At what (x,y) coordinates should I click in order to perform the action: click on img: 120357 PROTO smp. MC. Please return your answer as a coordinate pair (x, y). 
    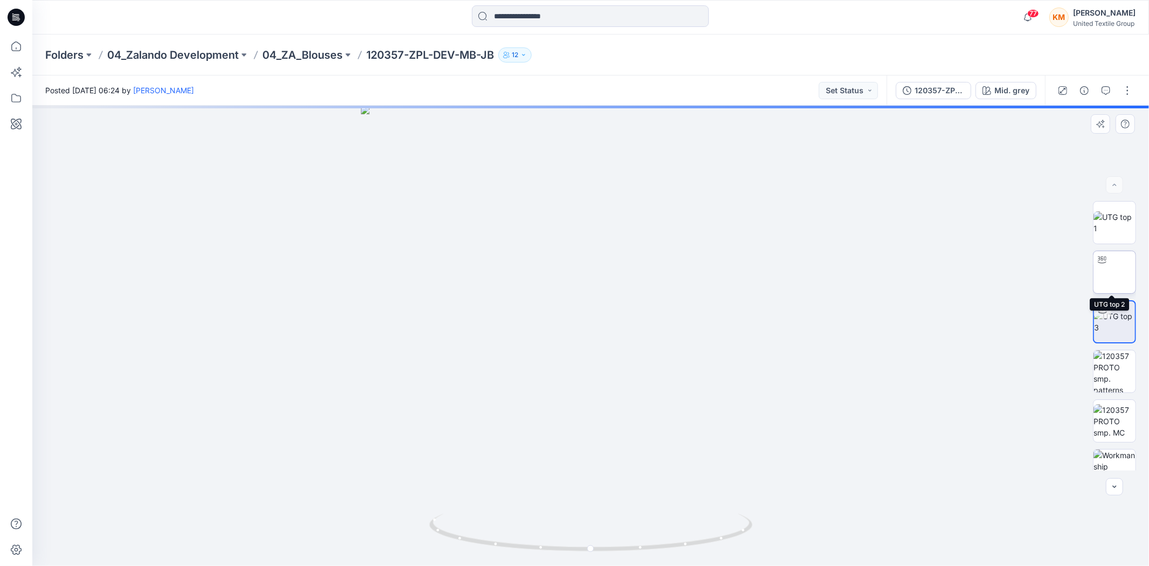
    Looking at the image, I should click on (1115, 421).